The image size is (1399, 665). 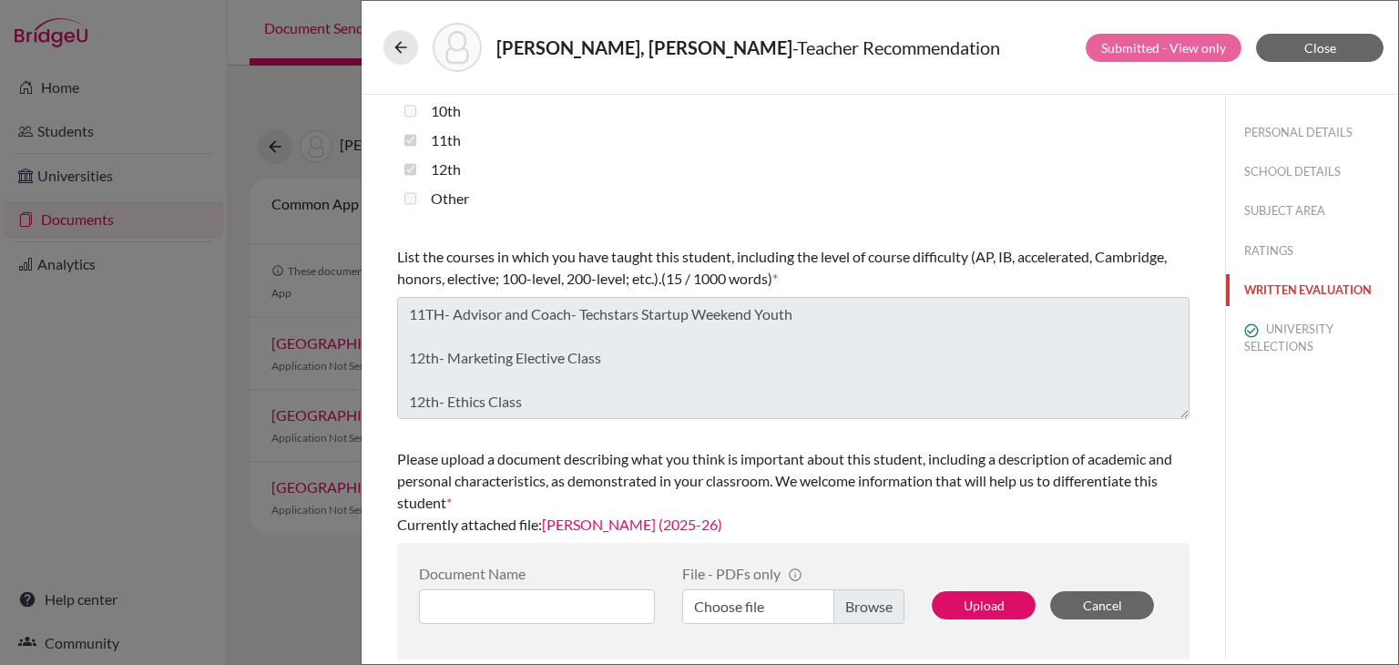 What do you see at coordinates (793, 607) in the screenshot?
I see `label: Choose file` at bounding box center [793, 607].